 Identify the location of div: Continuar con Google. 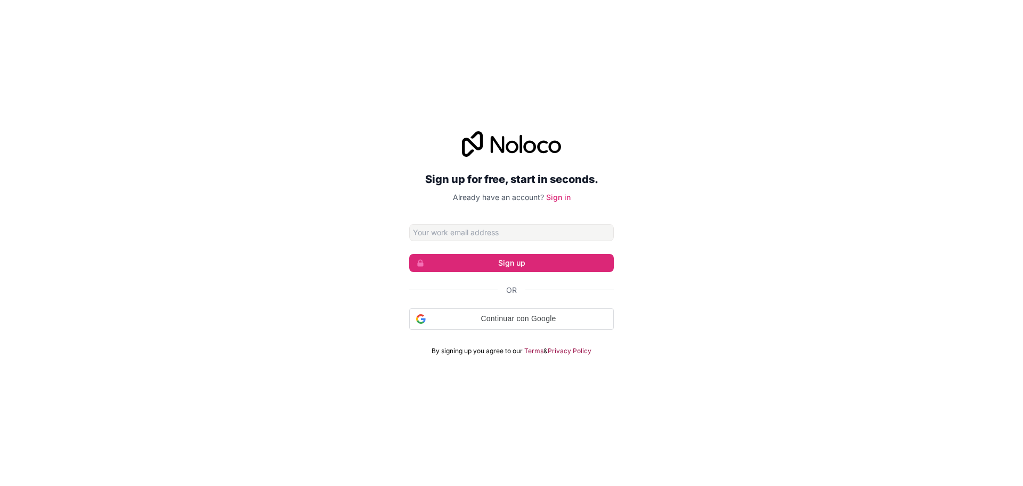
(512, 319).